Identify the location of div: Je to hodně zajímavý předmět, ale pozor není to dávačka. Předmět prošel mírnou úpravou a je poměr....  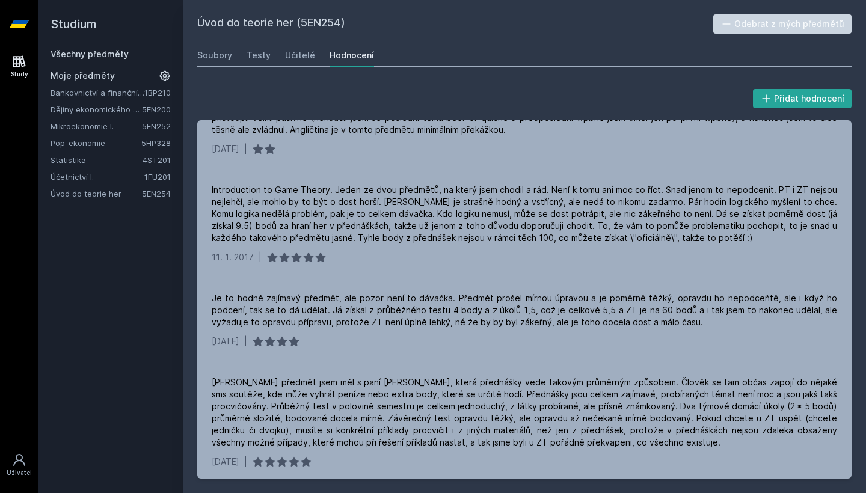
(524, 310).